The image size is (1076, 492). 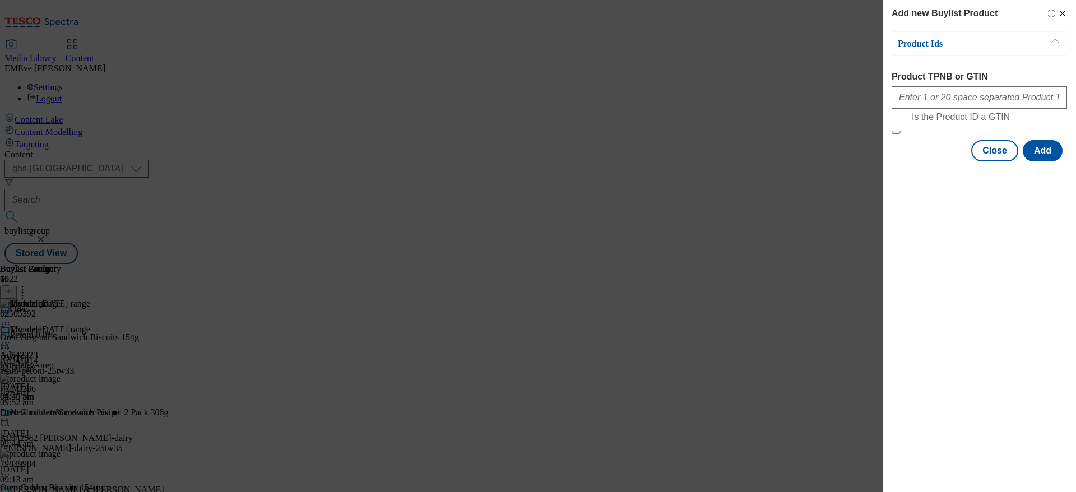 What do you see at coordinates (1043, 151) in the screenshot?
I see `button: Add` at bounding box center [1043, 151].